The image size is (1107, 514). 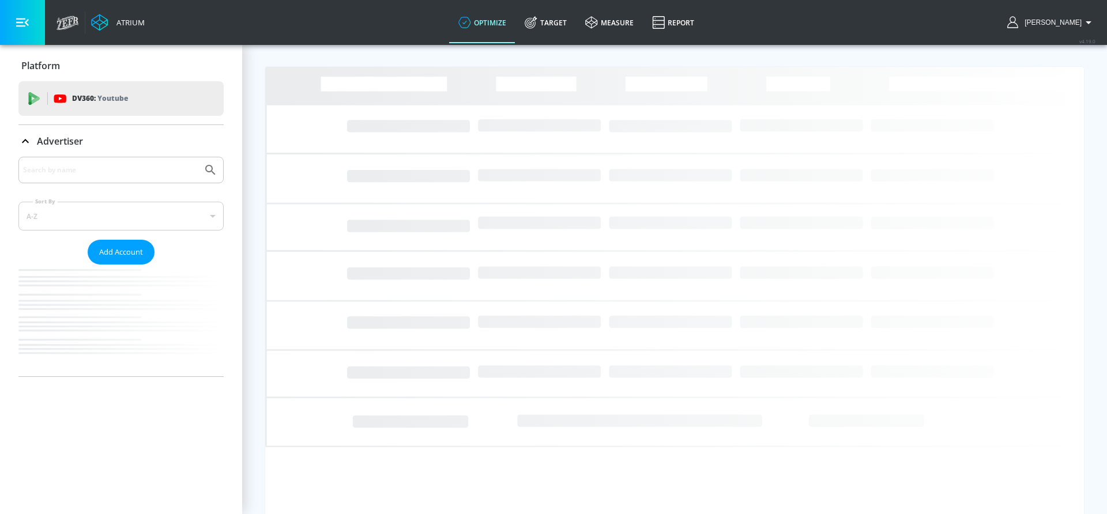 I want to click on a: measure, so click(x=609, y=22).